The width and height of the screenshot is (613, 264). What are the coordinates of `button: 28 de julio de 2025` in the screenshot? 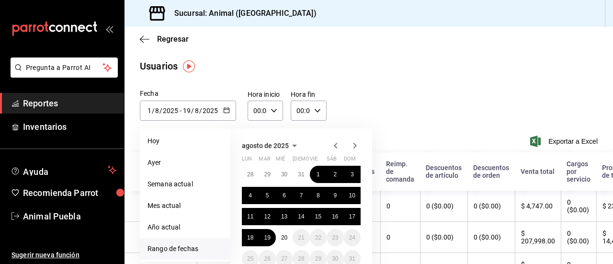 It's located at (250, 174).